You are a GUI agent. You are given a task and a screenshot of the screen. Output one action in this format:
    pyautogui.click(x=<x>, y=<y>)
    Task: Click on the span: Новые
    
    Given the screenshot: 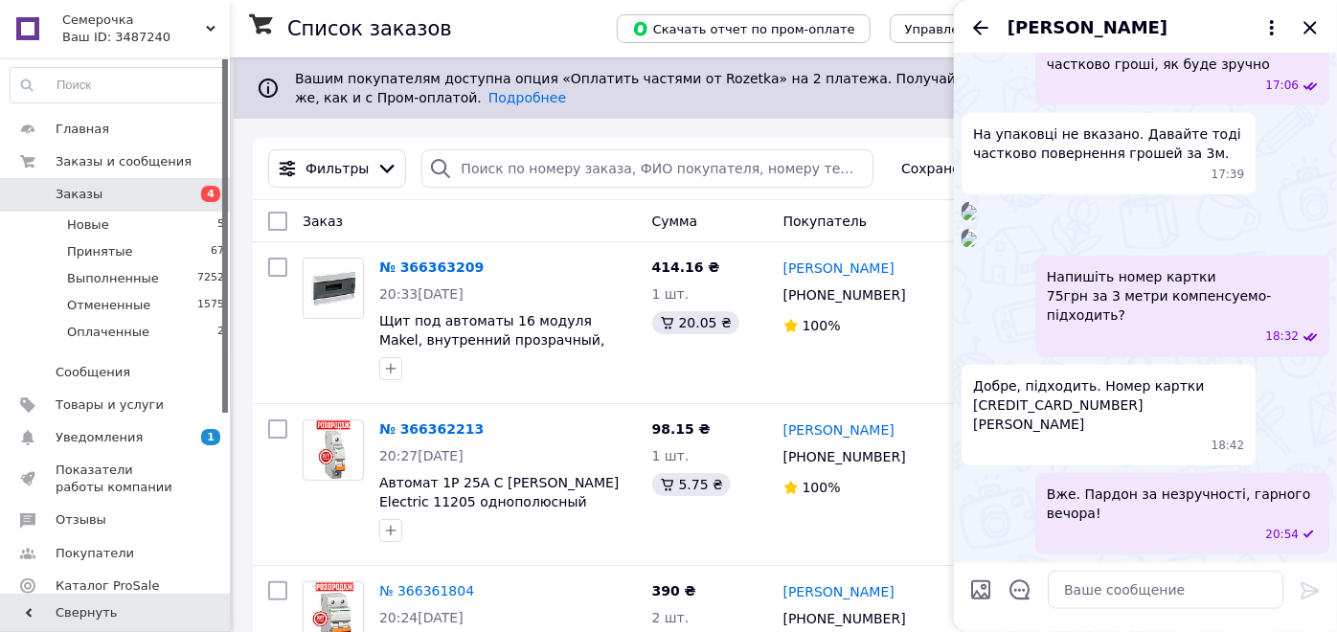 What is the action you would take?
    pyautogui.click(x=88, y=225)
    